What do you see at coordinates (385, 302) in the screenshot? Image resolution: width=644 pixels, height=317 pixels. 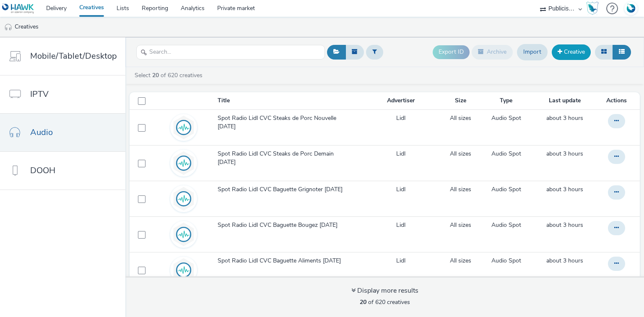 I see `span: of 620 creatives` at bounding box center [385, 302].